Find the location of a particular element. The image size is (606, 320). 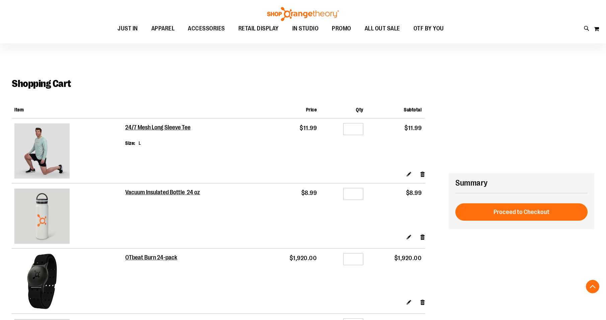

h2: 24/7 Mesh Long Sleeve Tee is located at coordinates (158, 128).